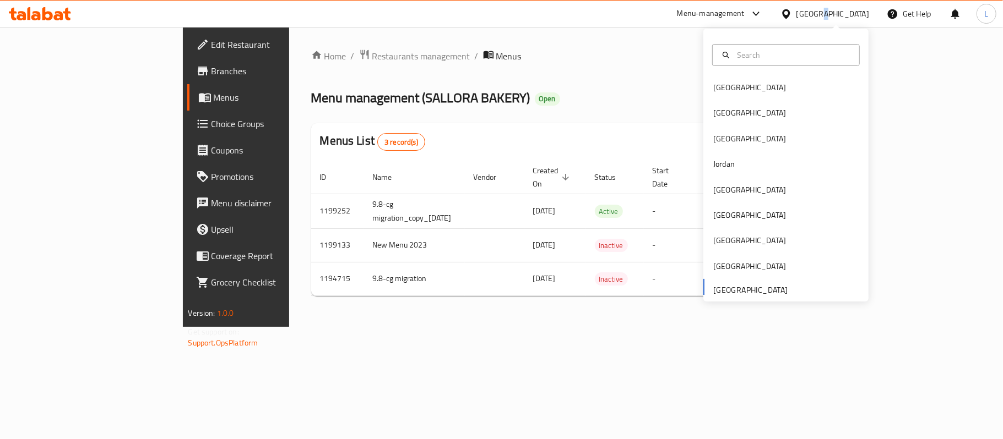  What do you see at coordinates (269, 230) in the screenshot?
I see `a: Upsell` at bounding box center [269, 230].